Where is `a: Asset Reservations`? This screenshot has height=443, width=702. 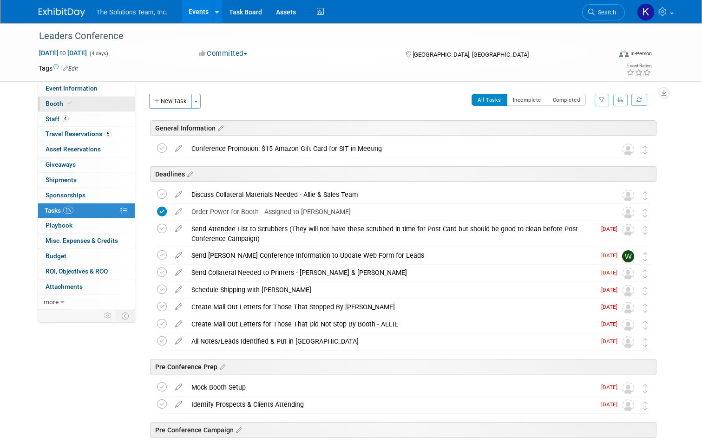
a: Asset Reservations is located at coordinates (86, 150).